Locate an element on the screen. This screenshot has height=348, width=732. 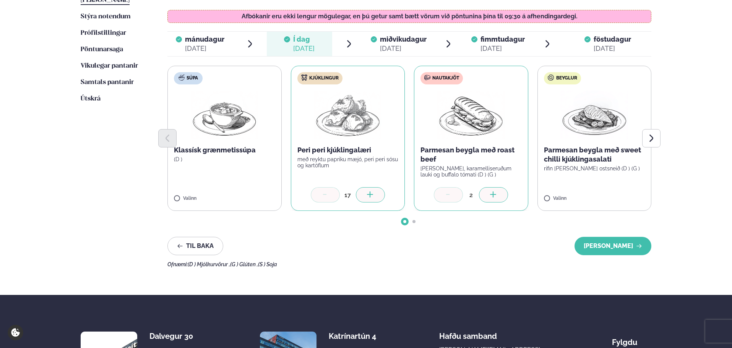
span: (G ) Glúten , is located at coordinates (244, 264).